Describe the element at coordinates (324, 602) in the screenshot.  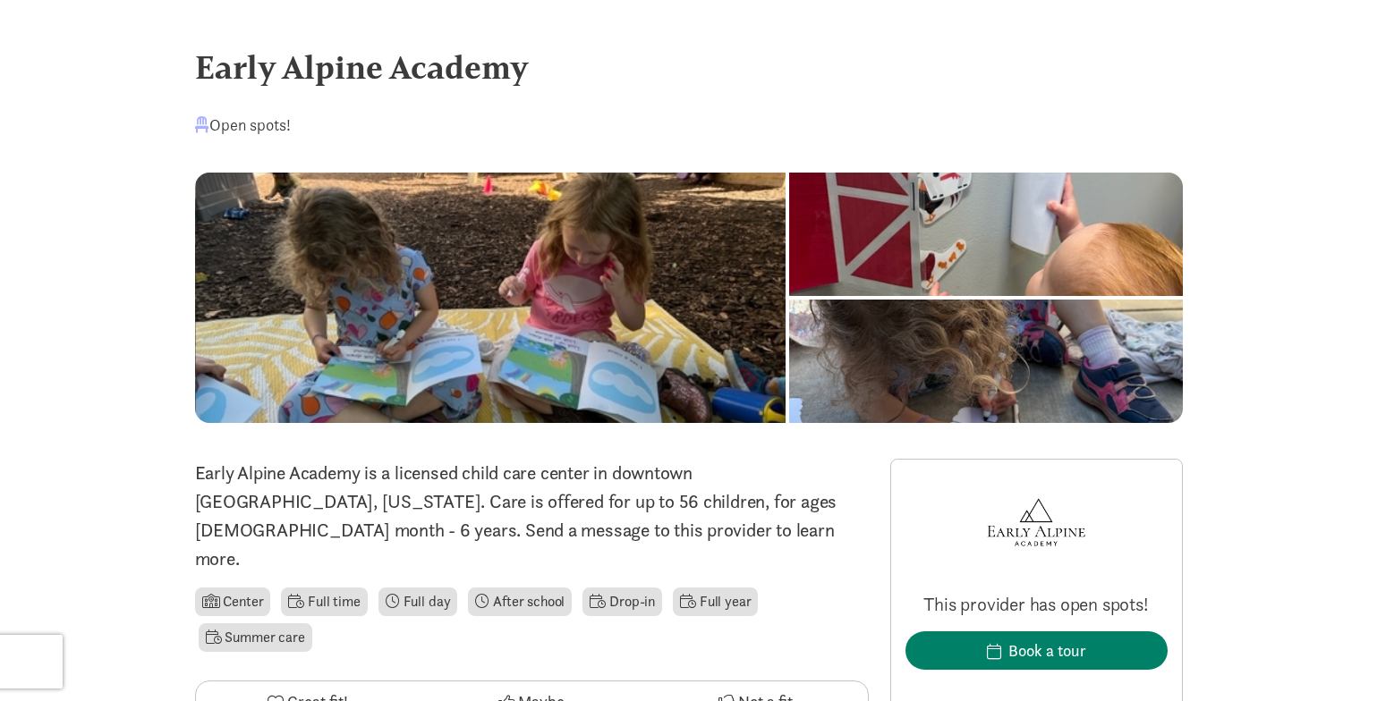
I see `li: Full time` at that location.